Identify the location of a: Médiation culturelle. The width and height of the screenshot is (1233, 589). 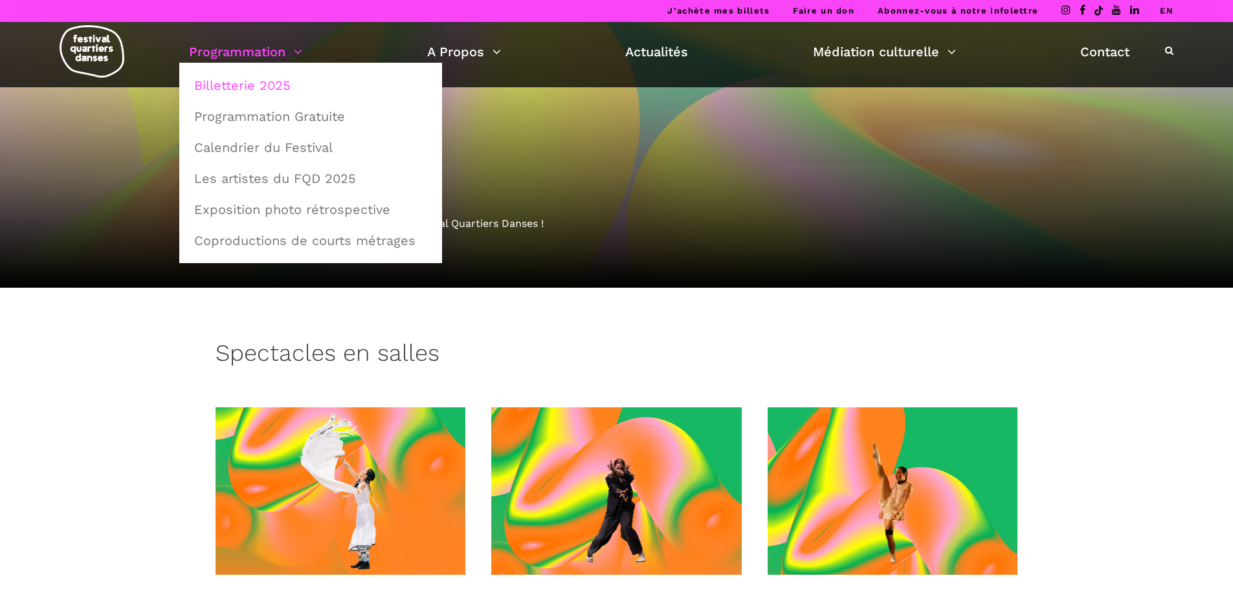
(884, 52).